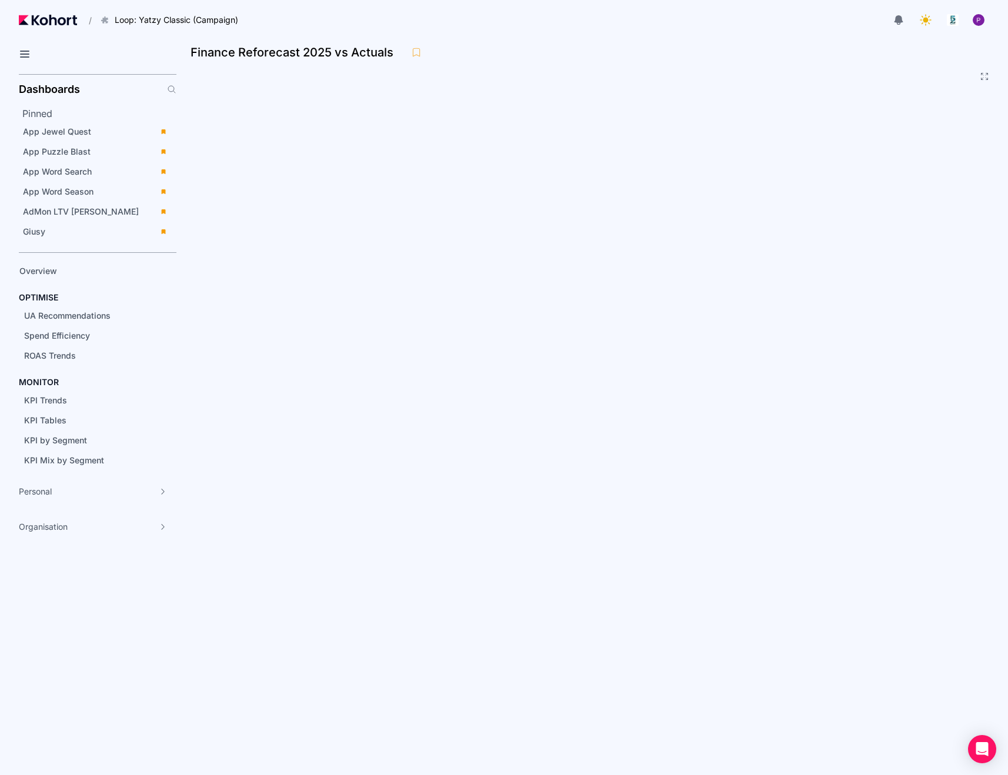 This screenshot has width=1008, height=775. Describe the element at coordinates (172, 20) in the screenshot. I see `button: Loop: Yatzy Classic (Campaign)` at that location.